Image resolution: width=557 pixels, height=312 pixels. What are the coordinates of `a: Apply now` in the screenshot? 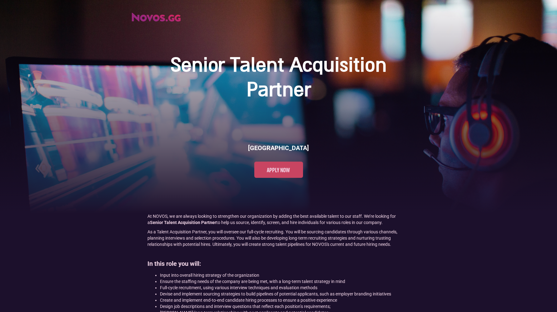 It's located at (279, 170).